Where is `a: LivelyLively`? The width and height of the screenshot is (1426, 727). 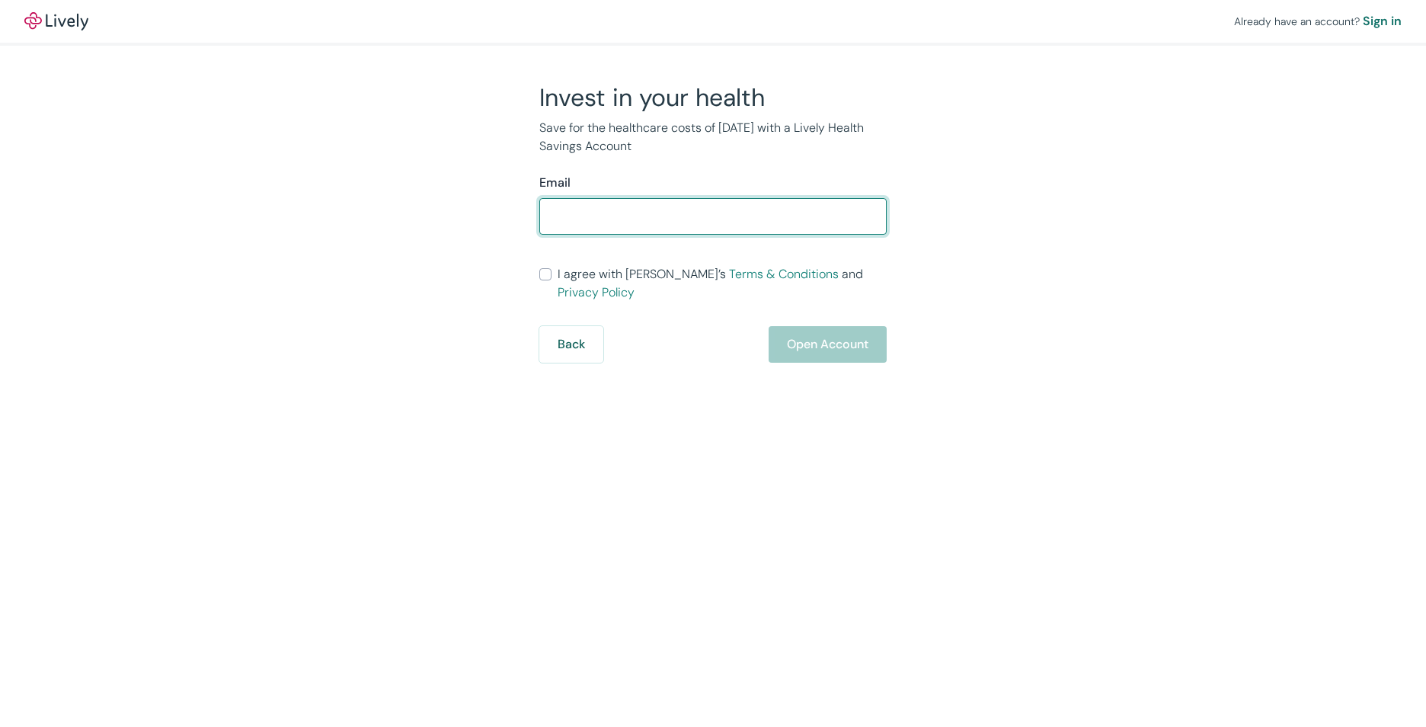
a: LivelyLively is located at coordinates (56, 21).